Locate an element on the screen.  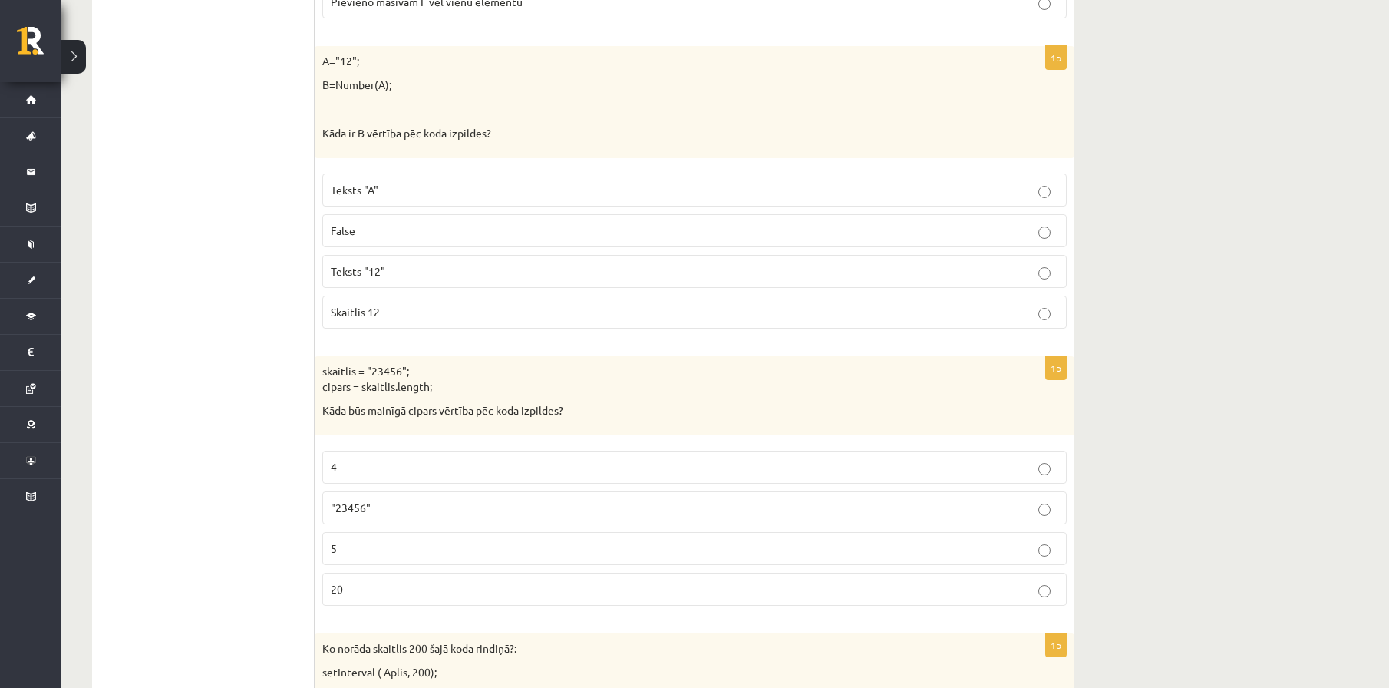
input: False is located at coordinates (1045, 233).